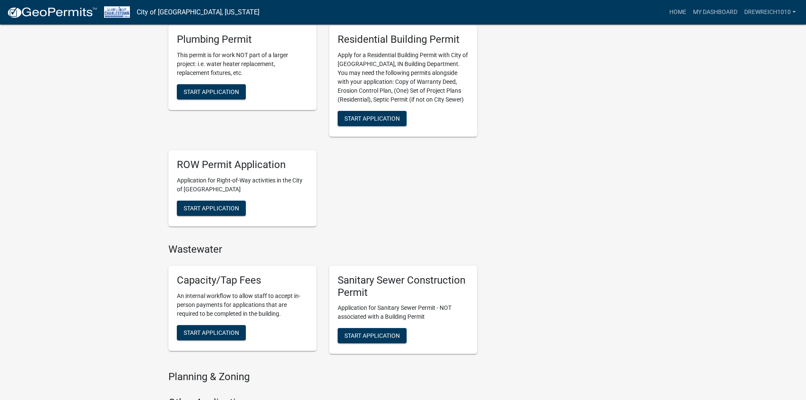  What do you see at coordinates (243, 64) in the screenshot?
I see `p: This permit is for work NOT part of a larger project: i.e. water heater replacement, replacement ...` at bounding box center [243, 64].